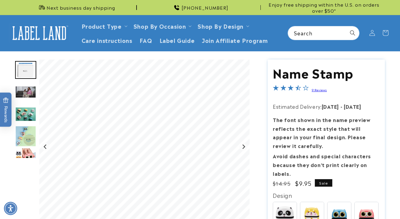  What do you see at coordinates (322, 165) in the screenshot?
I see `strong: Avoid dashes and special characters because they don’t print clearly on labels.` at bounding box center [322, 165].